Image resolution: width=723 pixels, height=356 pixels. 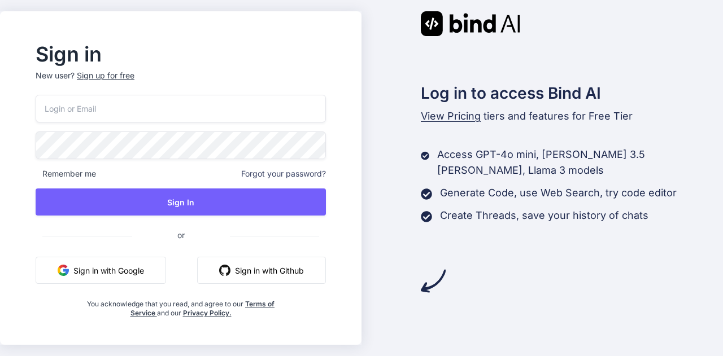 I want to click on h2: Sign in, so click(x=181, y=54).